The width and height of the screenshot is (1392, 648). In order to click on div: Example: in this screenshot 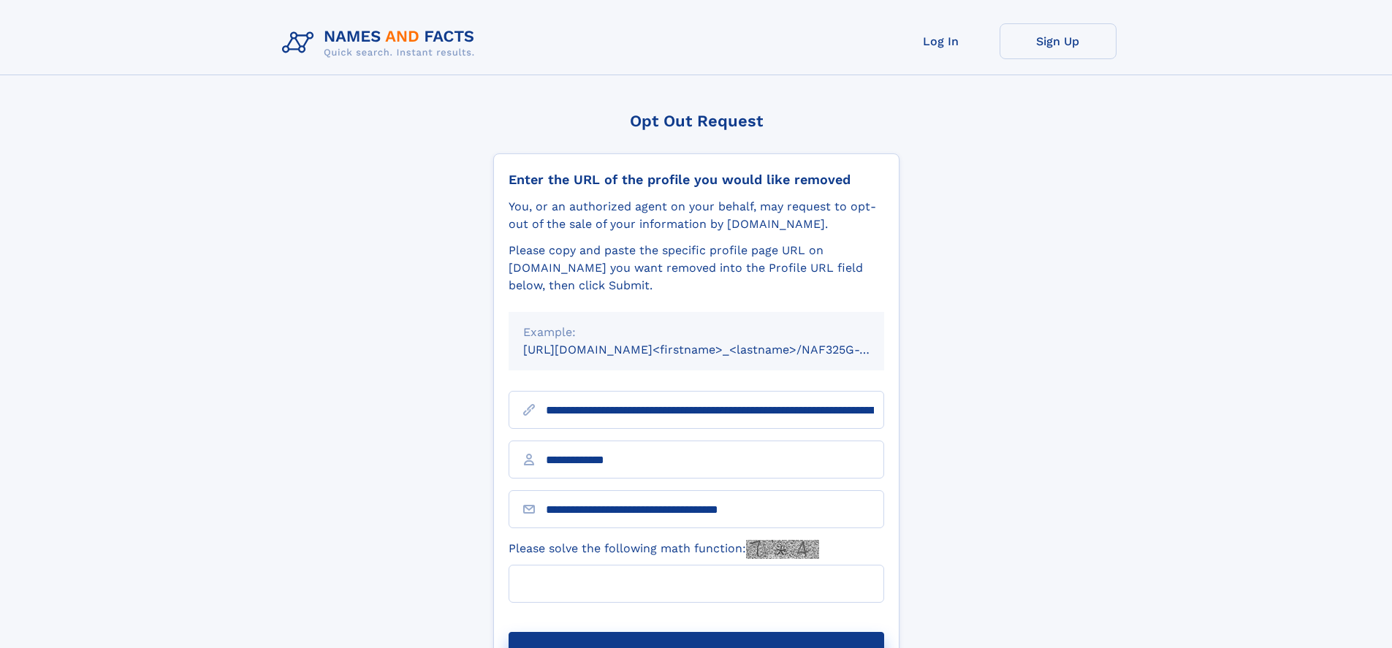, I will do `click(696, 332)`.